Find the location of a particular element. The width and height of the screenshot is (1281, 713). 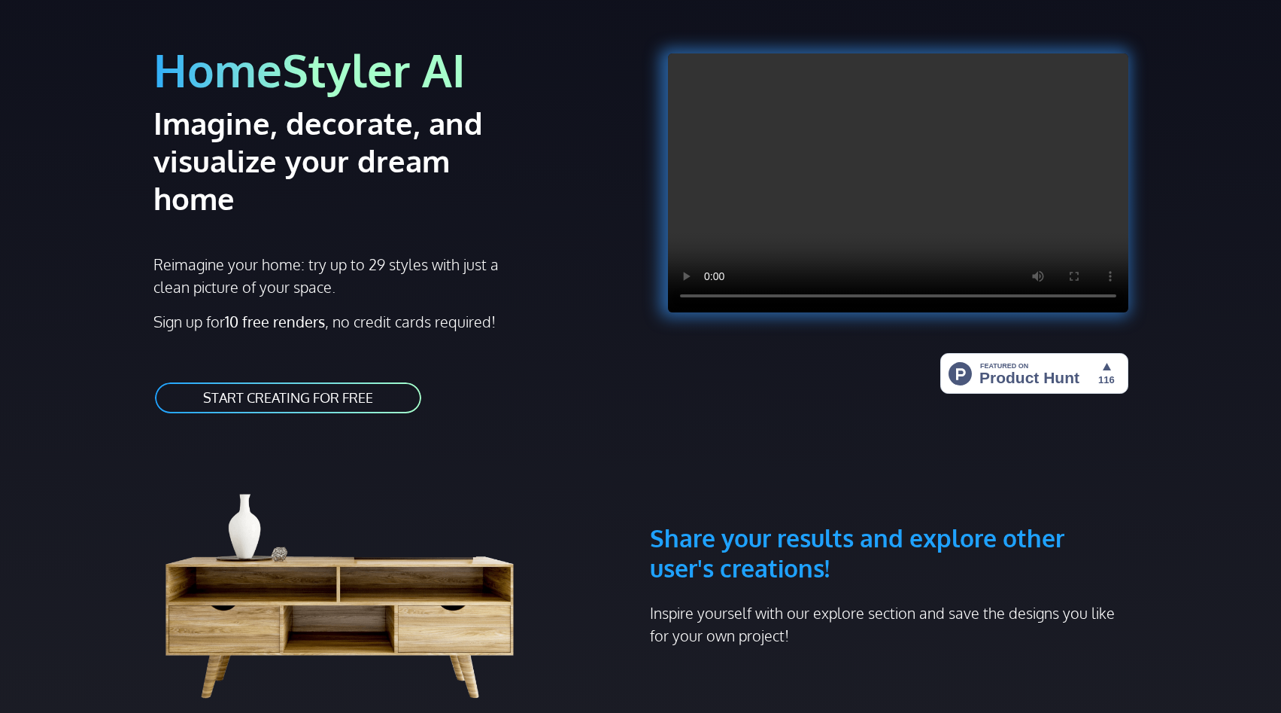

h3: Share your results and explore other user's creations! is located at coordinates (889, 517).